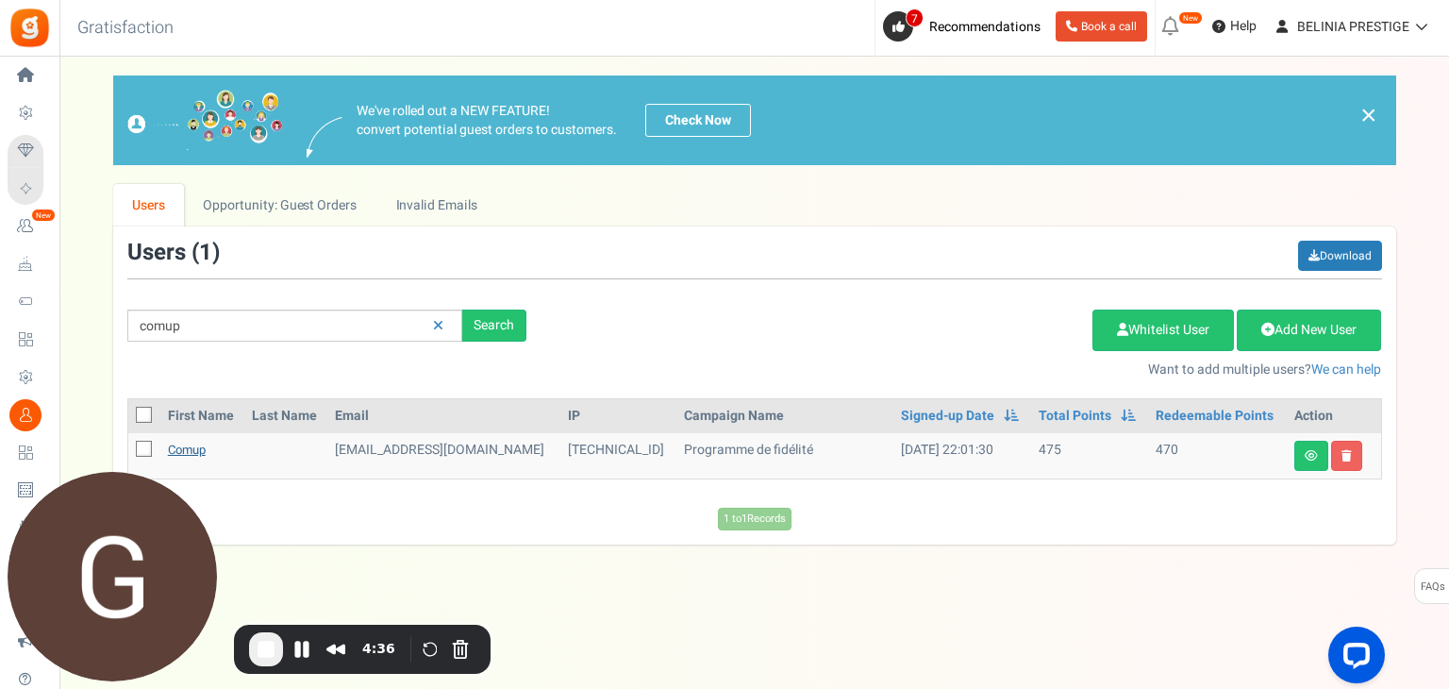  Describe the element at coordinates (286, 416) in the screenshot. I see `th: Last Name` at that location.